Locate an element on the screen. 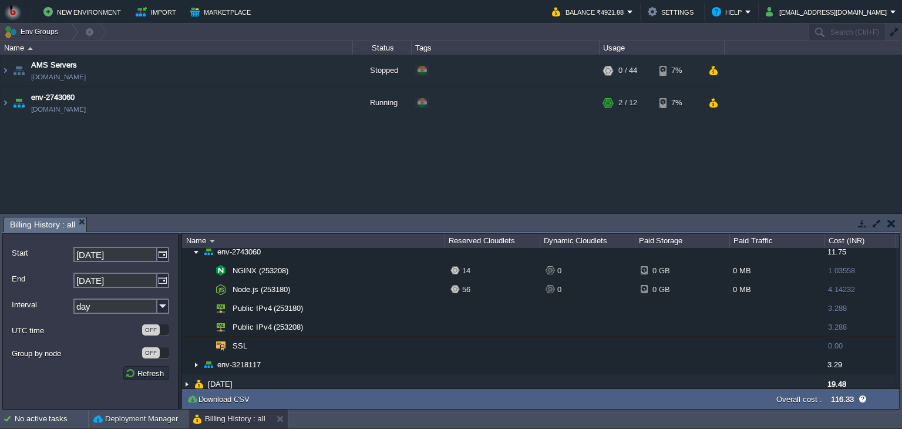 Image resolution: width=902 pixels, height=429 pixels. span: env-3218117 is located at coordinates (239, 364).